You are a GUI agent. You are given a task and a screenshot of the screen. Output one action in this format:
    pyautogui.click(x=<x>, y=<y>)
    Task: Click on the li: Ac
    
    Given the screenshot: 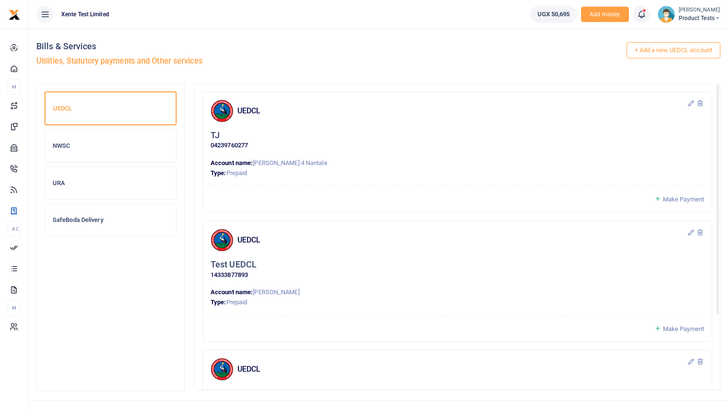 What is the action you would take?
    pyautogui.click(x=14, y=229)
    